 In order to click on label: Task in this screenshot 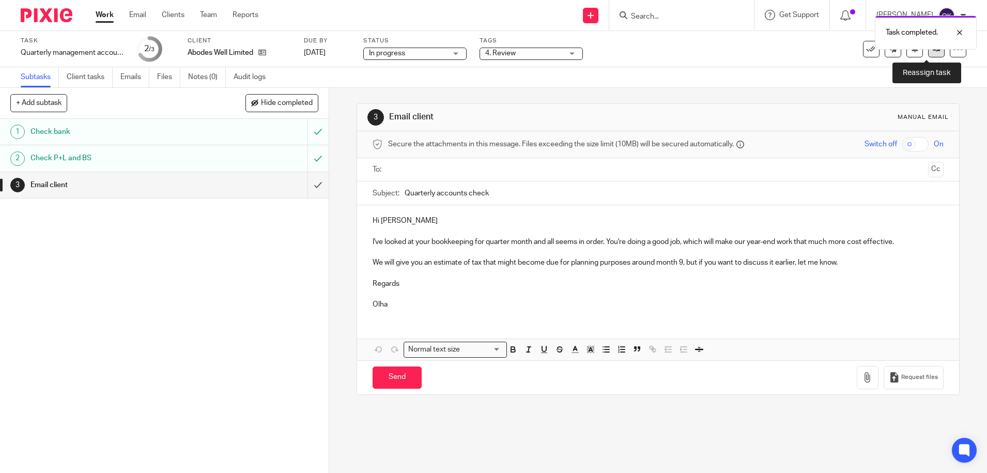, I will do `click(72, 41)`.